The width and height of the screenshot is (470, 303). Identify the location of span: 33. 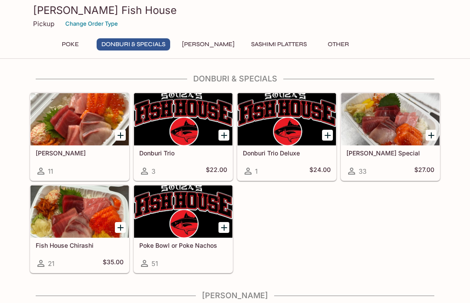
(362, 171).